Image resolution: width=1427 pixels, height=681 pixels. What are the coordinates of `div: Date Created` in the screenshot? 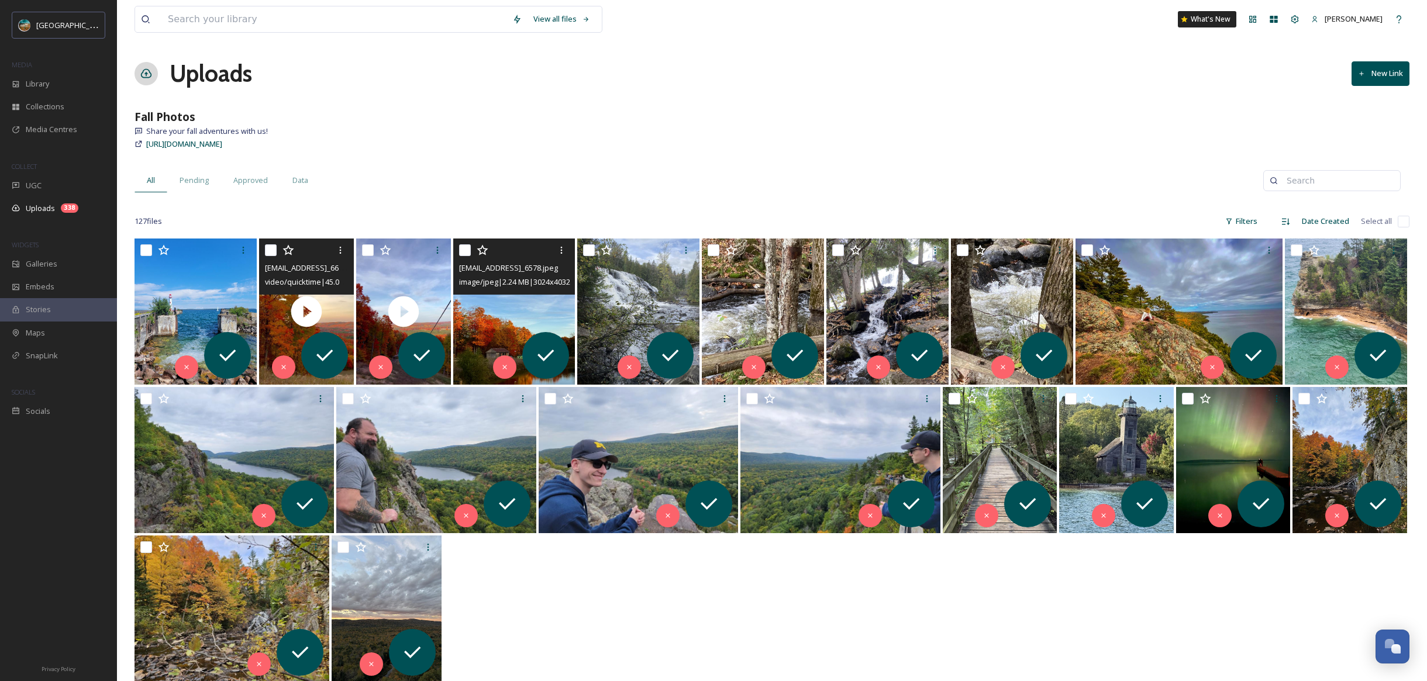 It's located at (1326, 221).